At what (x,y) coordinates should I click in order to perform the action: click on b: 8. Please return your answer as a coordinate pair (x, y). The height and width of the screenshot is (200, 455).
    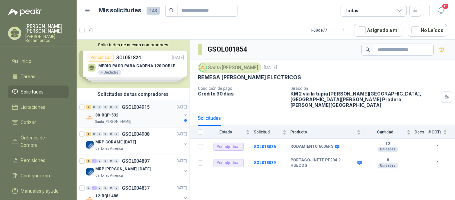
    Looking at the image, I should click on (387, 160).